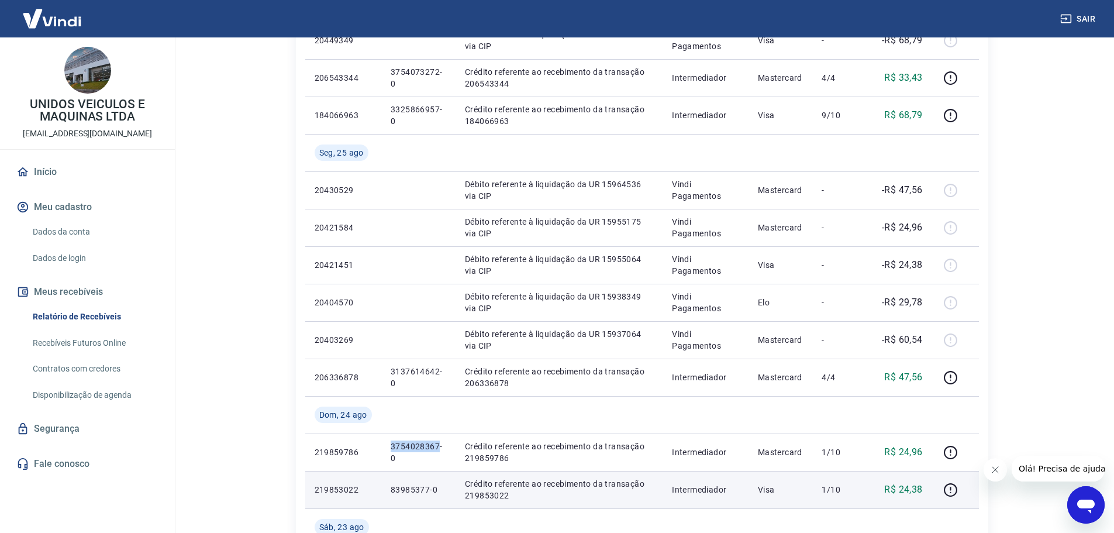 The width and height of the screenshot is (1114, 533). What do you see at coordinates (343, 452) in the screenshot?
I see `p: 219859786` at bounding box center [343, 452].